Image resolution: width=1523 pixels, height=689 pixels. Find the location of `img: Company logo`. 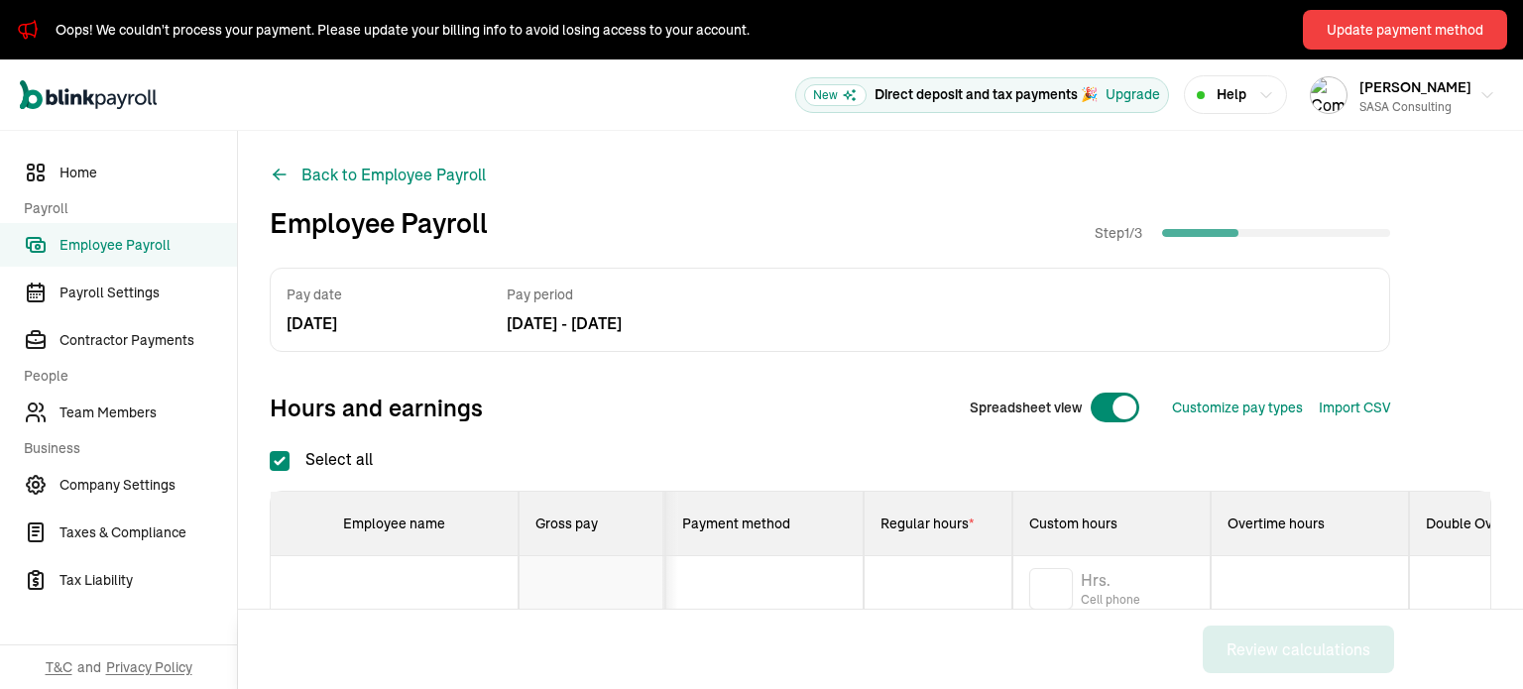

img: Company logo is located at coordinates (1328, 95).